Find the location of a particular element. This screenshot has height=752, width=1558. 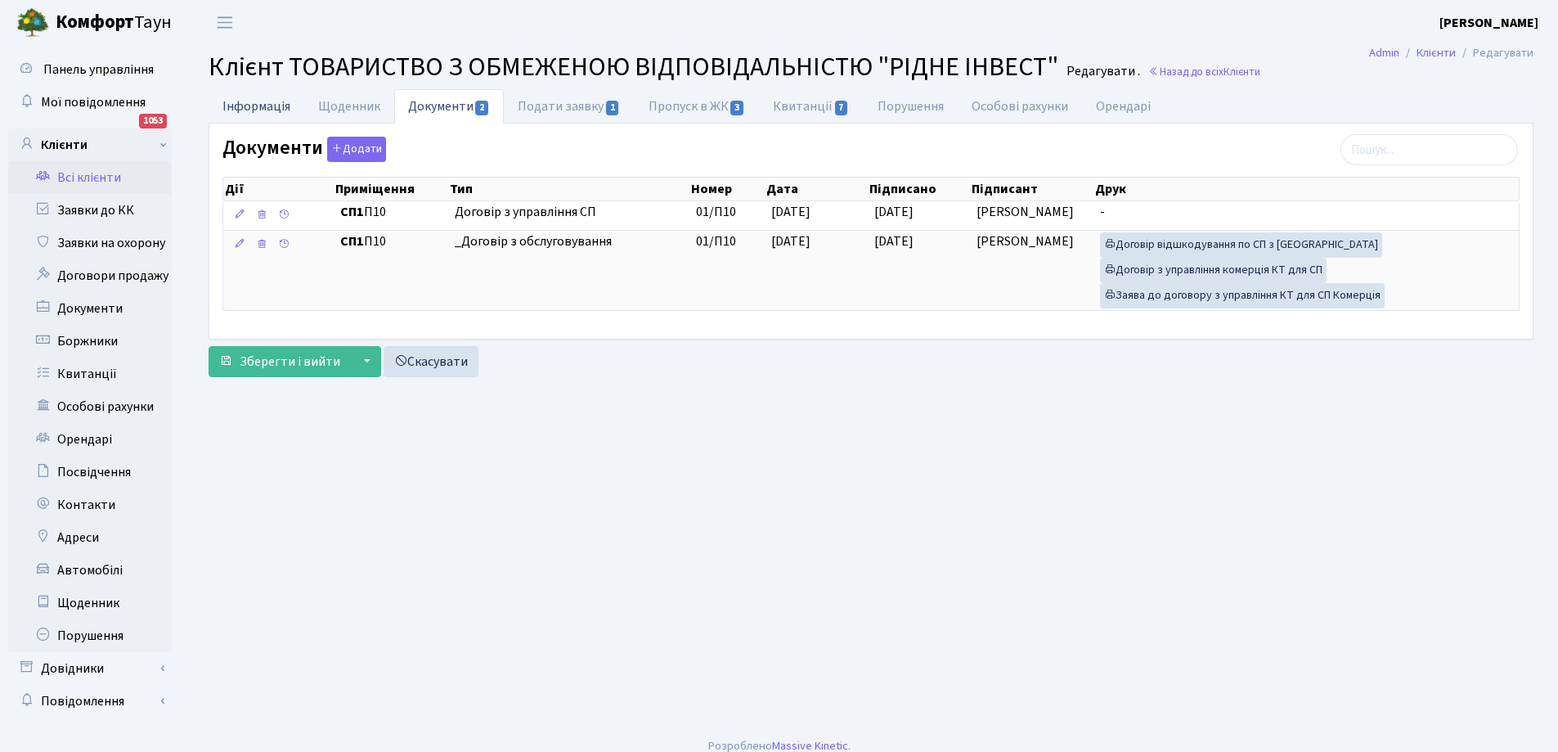

img: logo.png is located at coordinates (33, 23).